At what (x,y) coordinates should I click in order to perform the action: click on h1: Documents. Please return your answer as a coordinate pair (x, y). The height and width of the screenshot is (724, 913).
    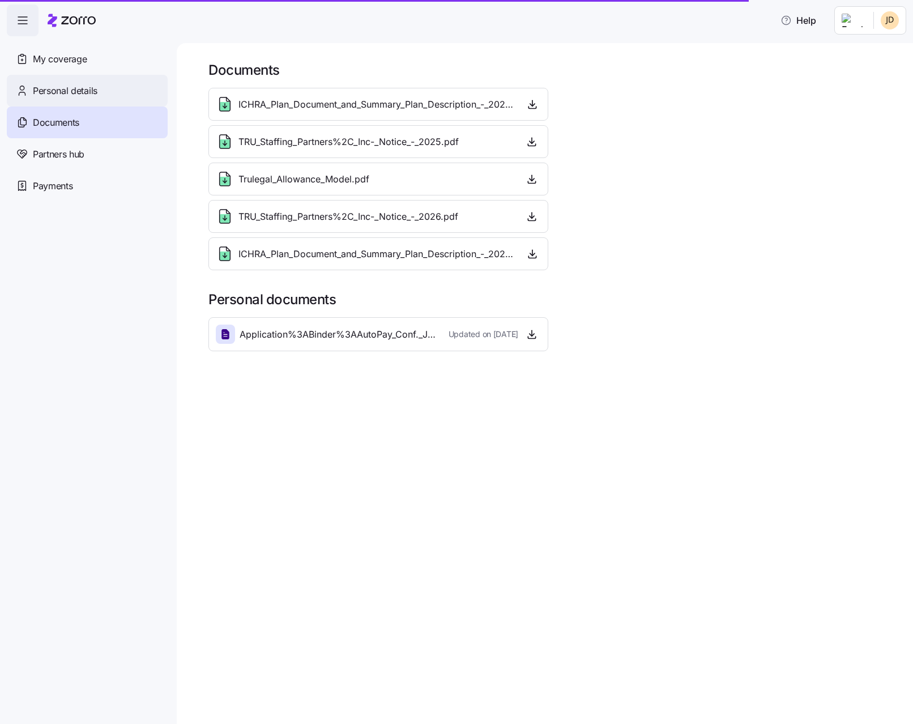
    Looking at the image, I should click on (553, 70).